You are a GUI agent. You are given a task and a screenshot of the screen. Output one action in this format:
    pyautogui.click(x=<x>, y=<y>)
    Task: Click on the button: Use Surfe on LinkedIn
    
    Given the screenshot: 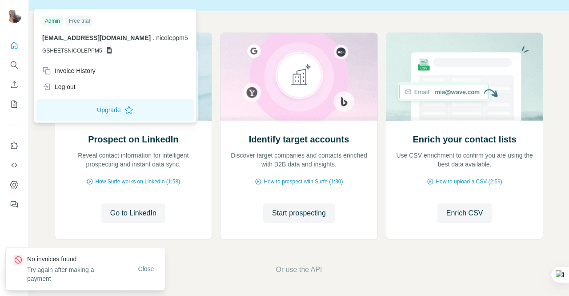 What is the action you would take?
    pyautogui.click(x=14, y=145)
    